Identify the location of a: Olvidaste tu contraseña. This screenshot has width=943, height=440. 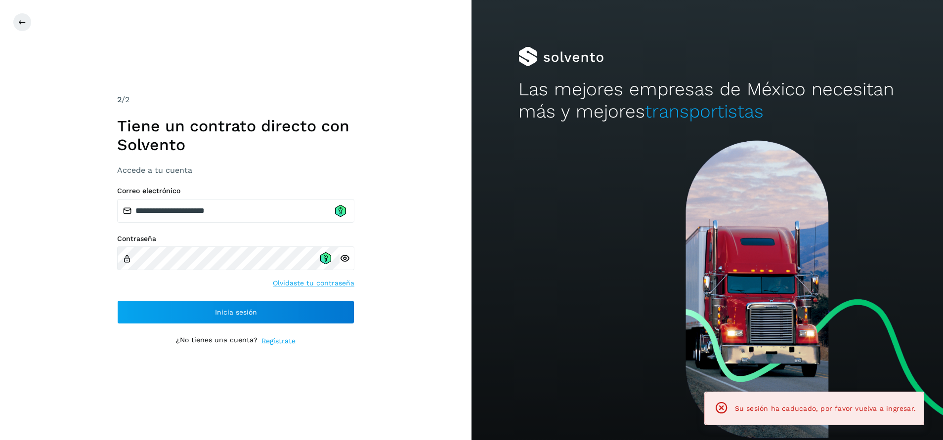
(313, 283).